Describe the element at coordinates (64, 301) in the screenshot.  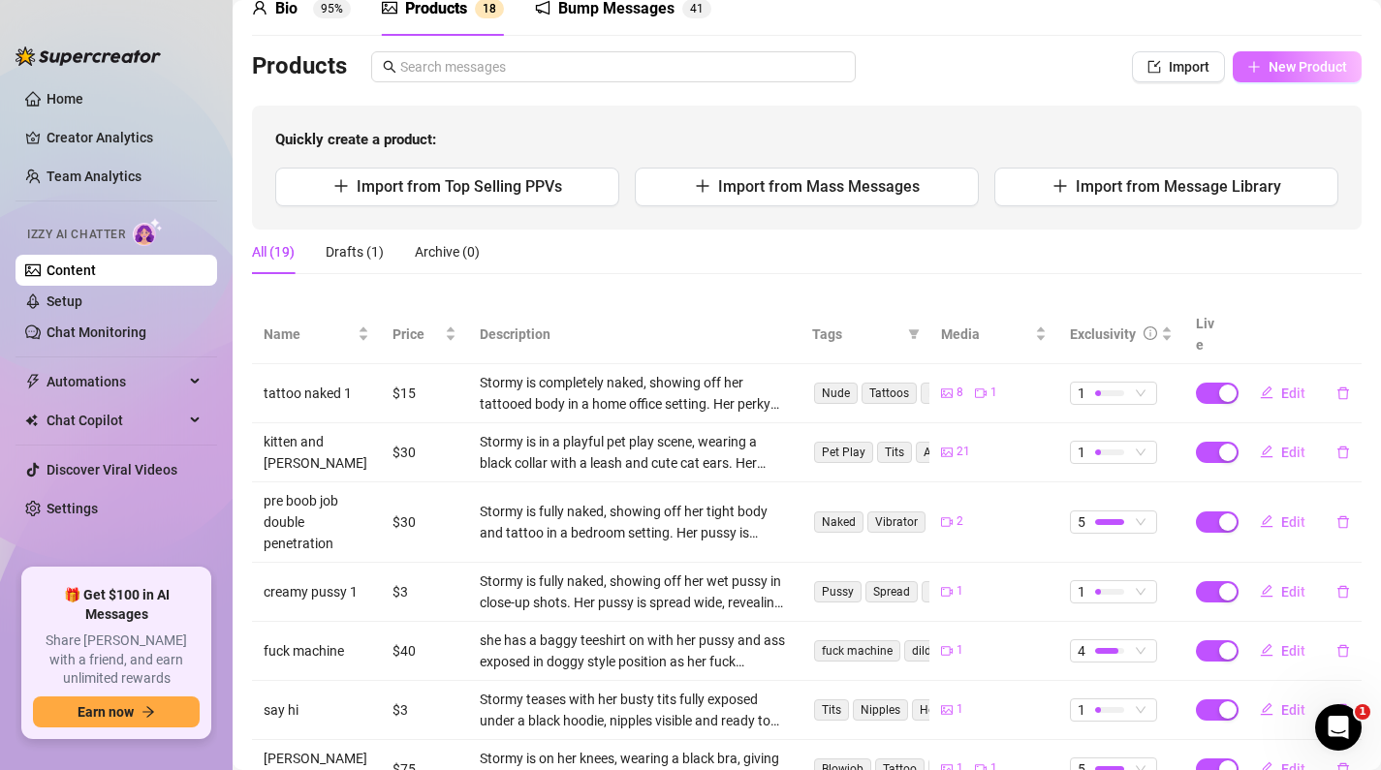
I see `a: Setup` at that location.